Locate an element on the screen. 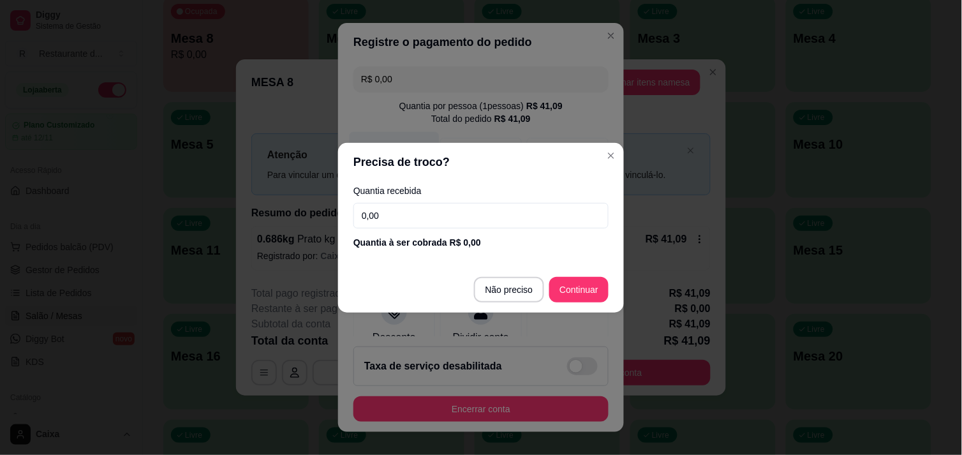 The width and height of the screenshot is (962, 455). button: Não preciso is located at coordinates (509, 290).